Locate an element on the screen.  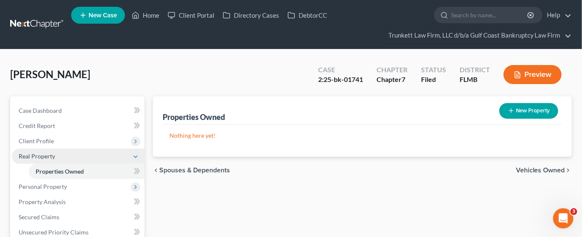
button: Preview is located at coordinates (532, 75).